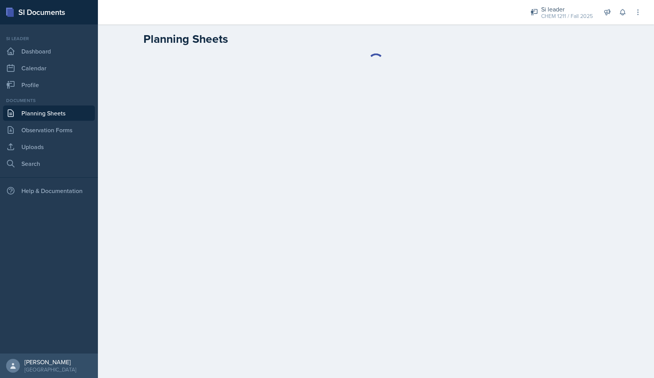 This screenshot has width=654, height=378. I want to click on a: Dashboard, so click(49, 51).